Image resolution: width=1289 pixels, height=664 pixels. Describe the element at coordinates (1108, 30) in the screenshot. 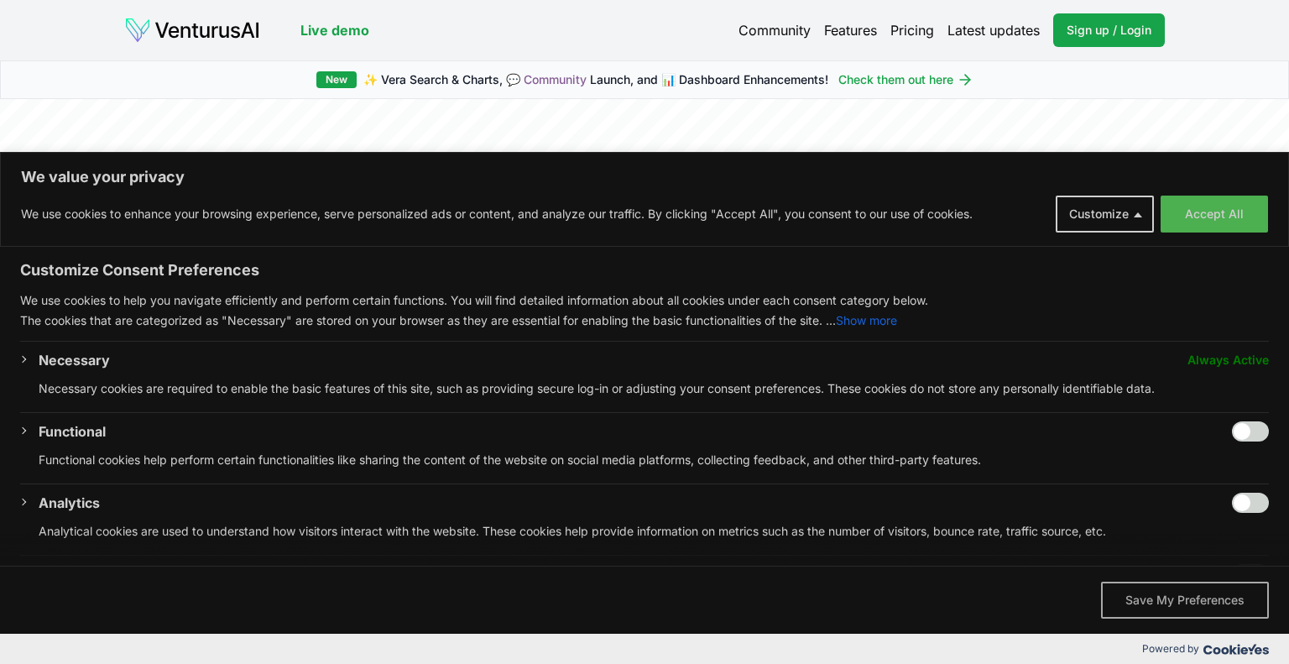

I see `a: Sign up / Login` at that location.